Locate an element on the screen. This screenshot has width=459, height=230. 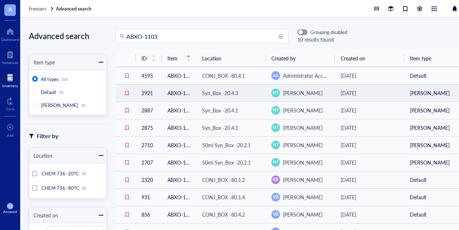
div: Location is located at coordinates (41, 155).